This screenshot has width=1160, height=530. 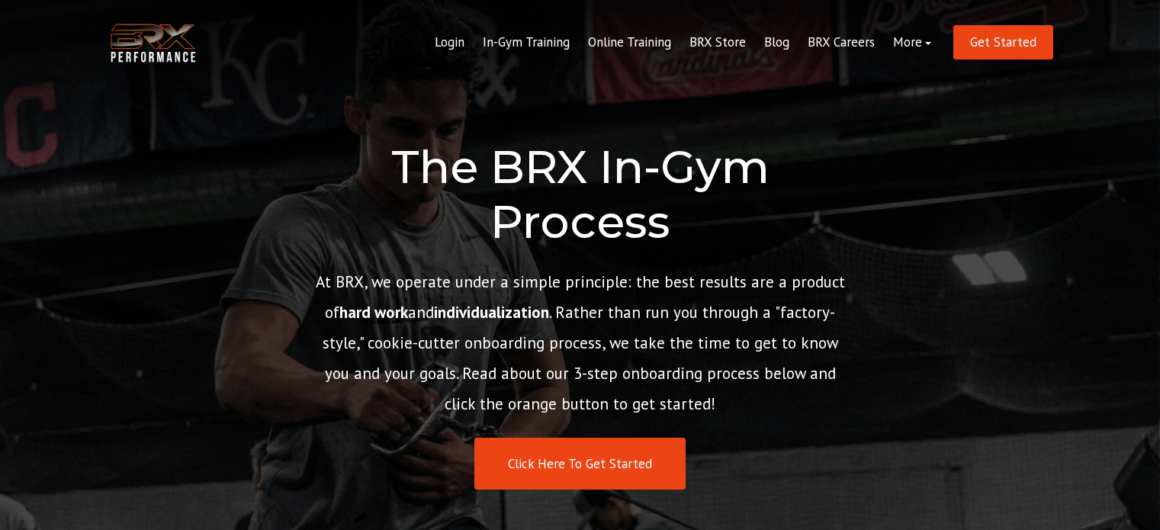 I want to click on a: Online Training, so click(x=629, y=43).